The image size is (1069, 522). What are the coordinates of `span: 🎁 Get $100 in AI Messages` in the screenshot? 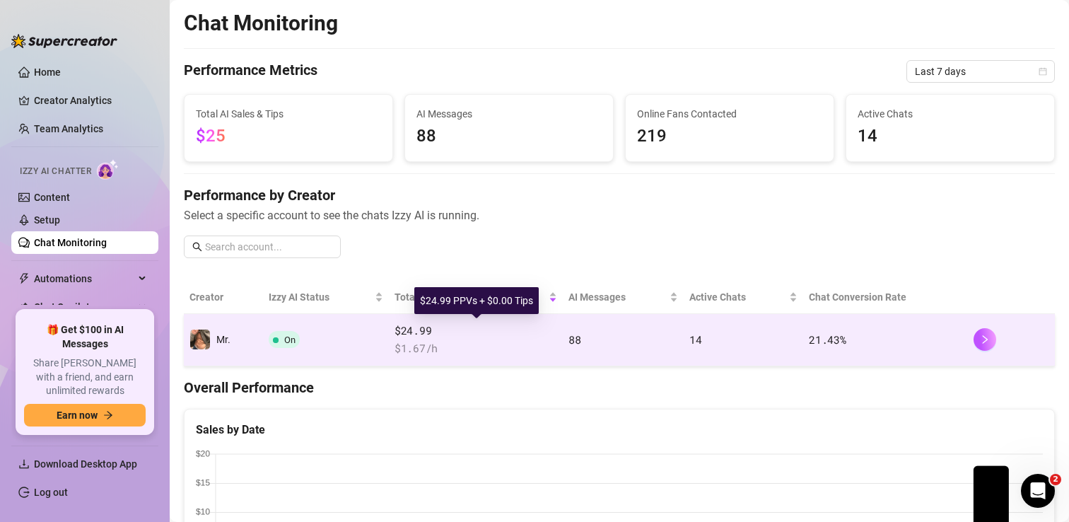 It's located at (85, 337).